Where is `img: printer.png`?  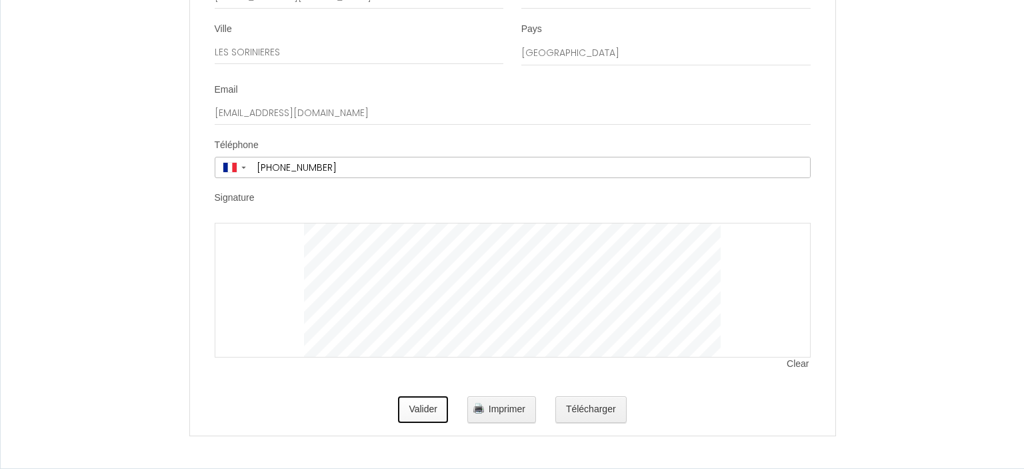
img: printer.png is located at coordinates (479, 408).